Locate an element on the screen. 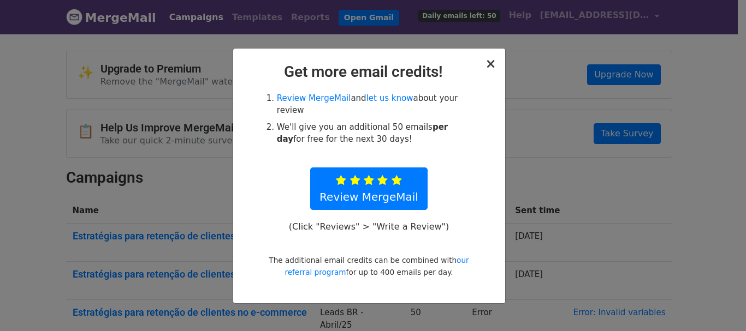 The width and height of the screenshot is (746, 331). h2: Get more email credits! is located at coordinates (369, 72).